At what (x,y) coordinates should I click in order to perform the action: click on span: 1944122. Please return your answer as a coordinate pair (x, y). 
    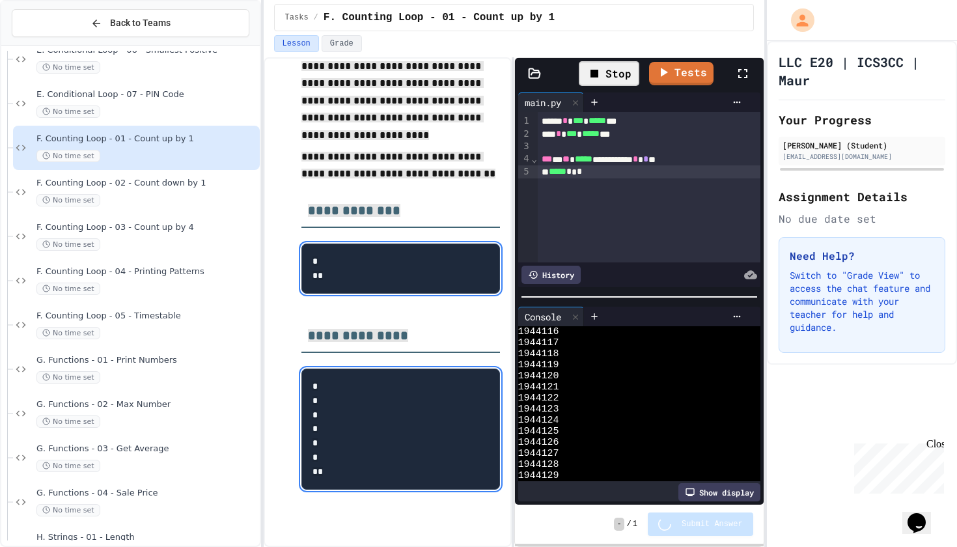
    Looking at the image, I should click on (538, 398).